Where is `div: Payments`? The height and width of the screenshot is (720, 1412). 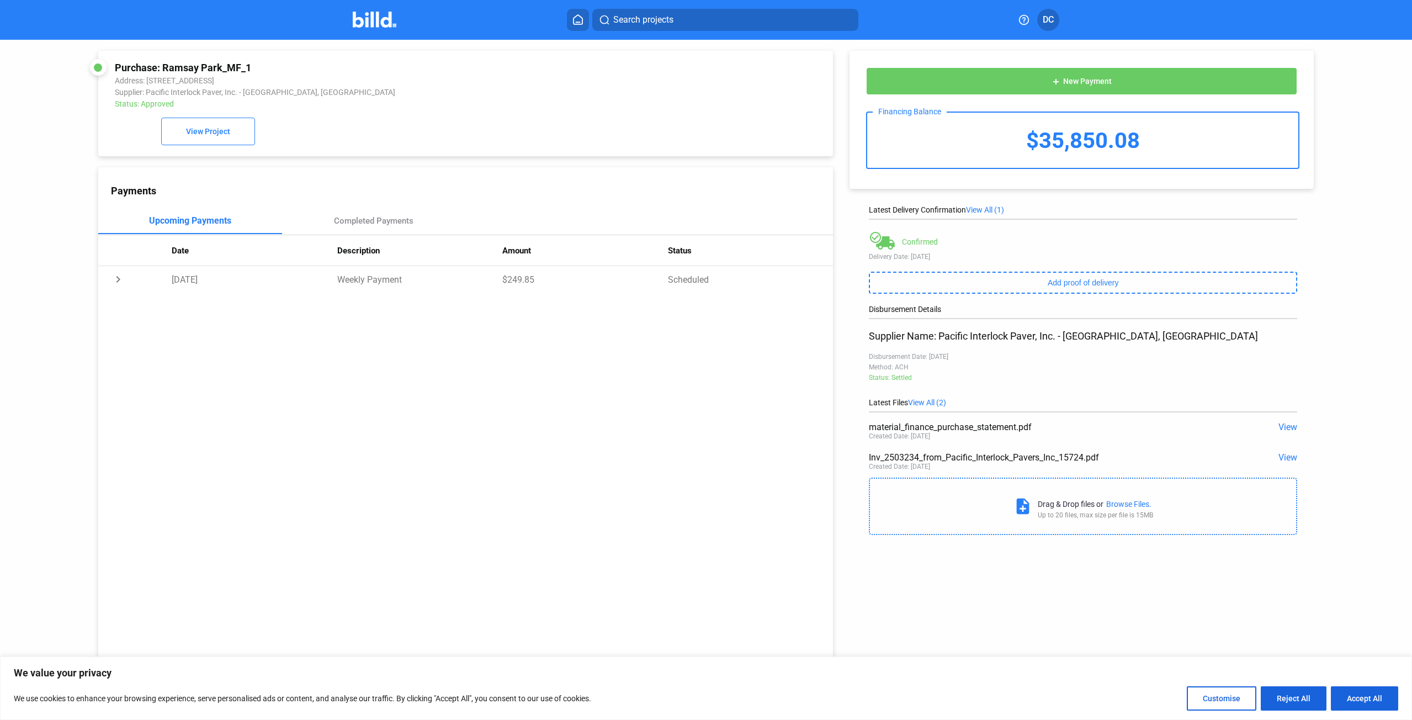 div: Payments is located at coordinates (472, 190).